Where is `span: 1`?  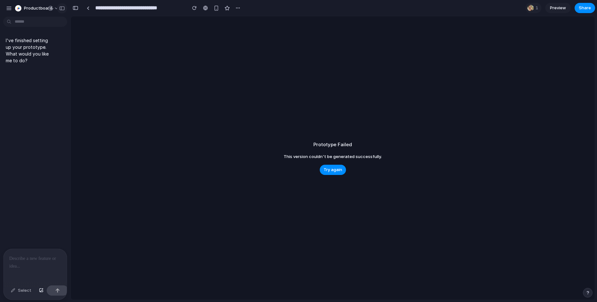 span: 1 is located at coordinates (538, 8).